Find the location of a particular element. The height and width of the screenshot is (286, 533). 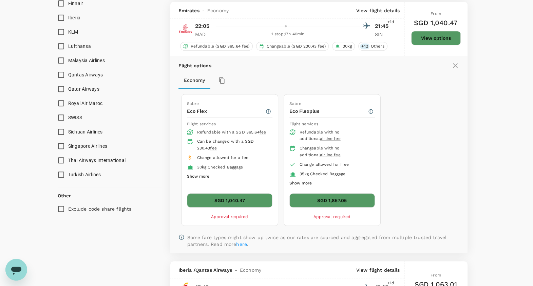

span: Royal Air Maroc is located at coordinates (86, 103).